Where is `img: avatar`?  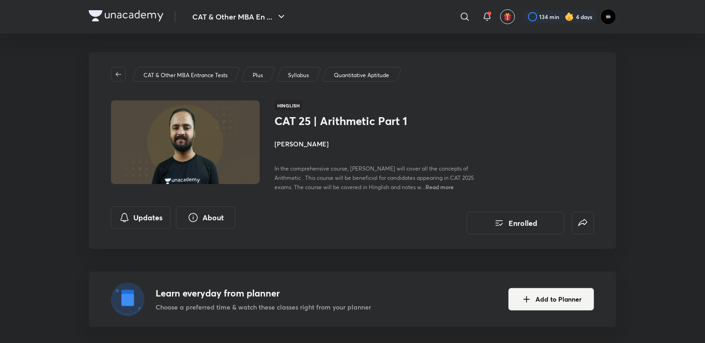
img: avatar is located at coordinates (508, 17).